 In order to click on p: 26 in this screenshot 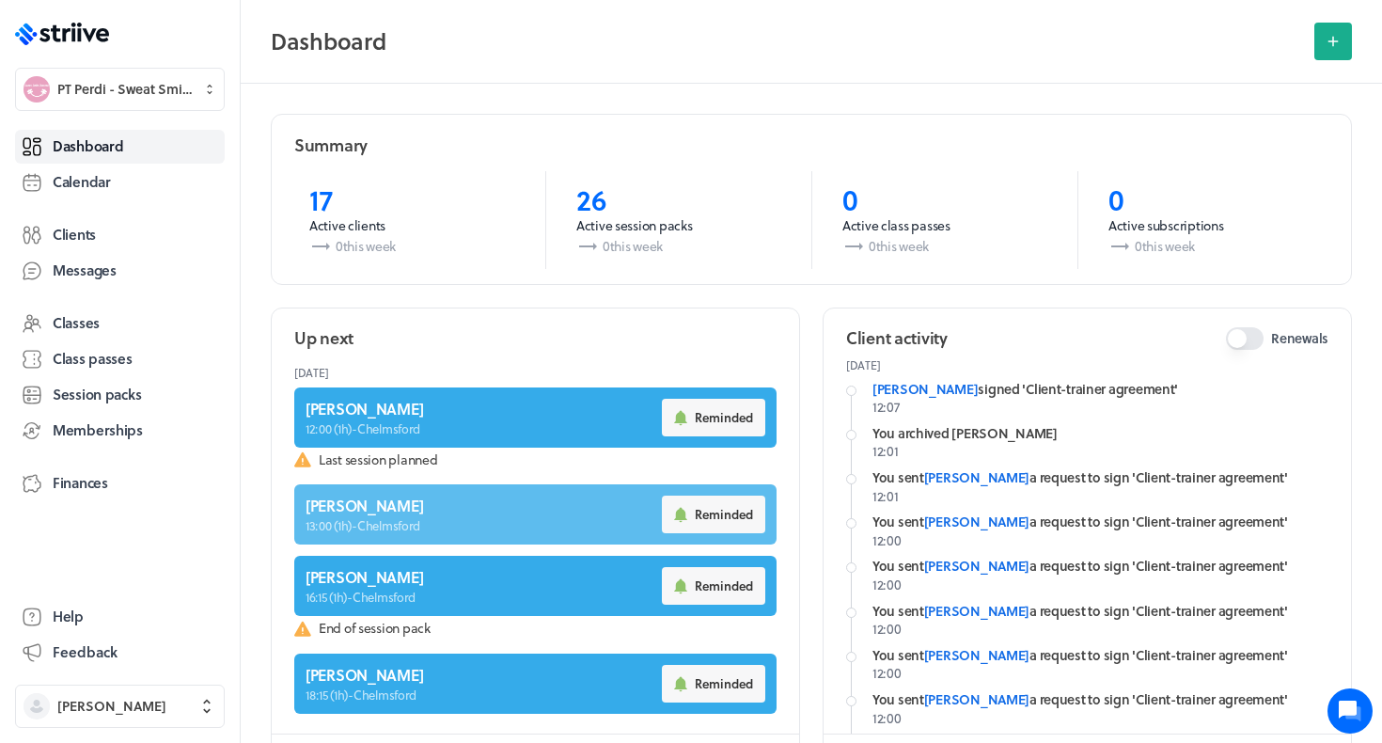, I will do `click(679, 199)`.